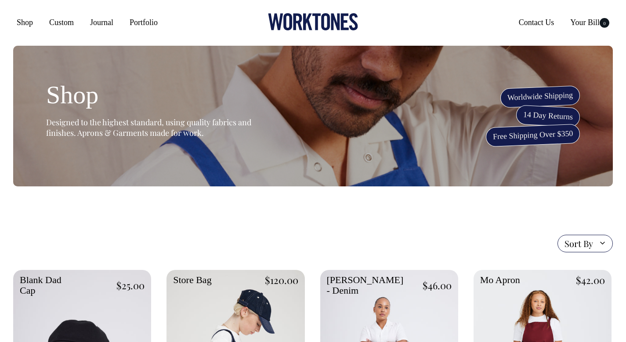 The width and height of the screenshot is (626, 342). What do you see at coordinates (25, 22) in the screenshot?
I see `a: Shop` at bounding box center [25, 22].